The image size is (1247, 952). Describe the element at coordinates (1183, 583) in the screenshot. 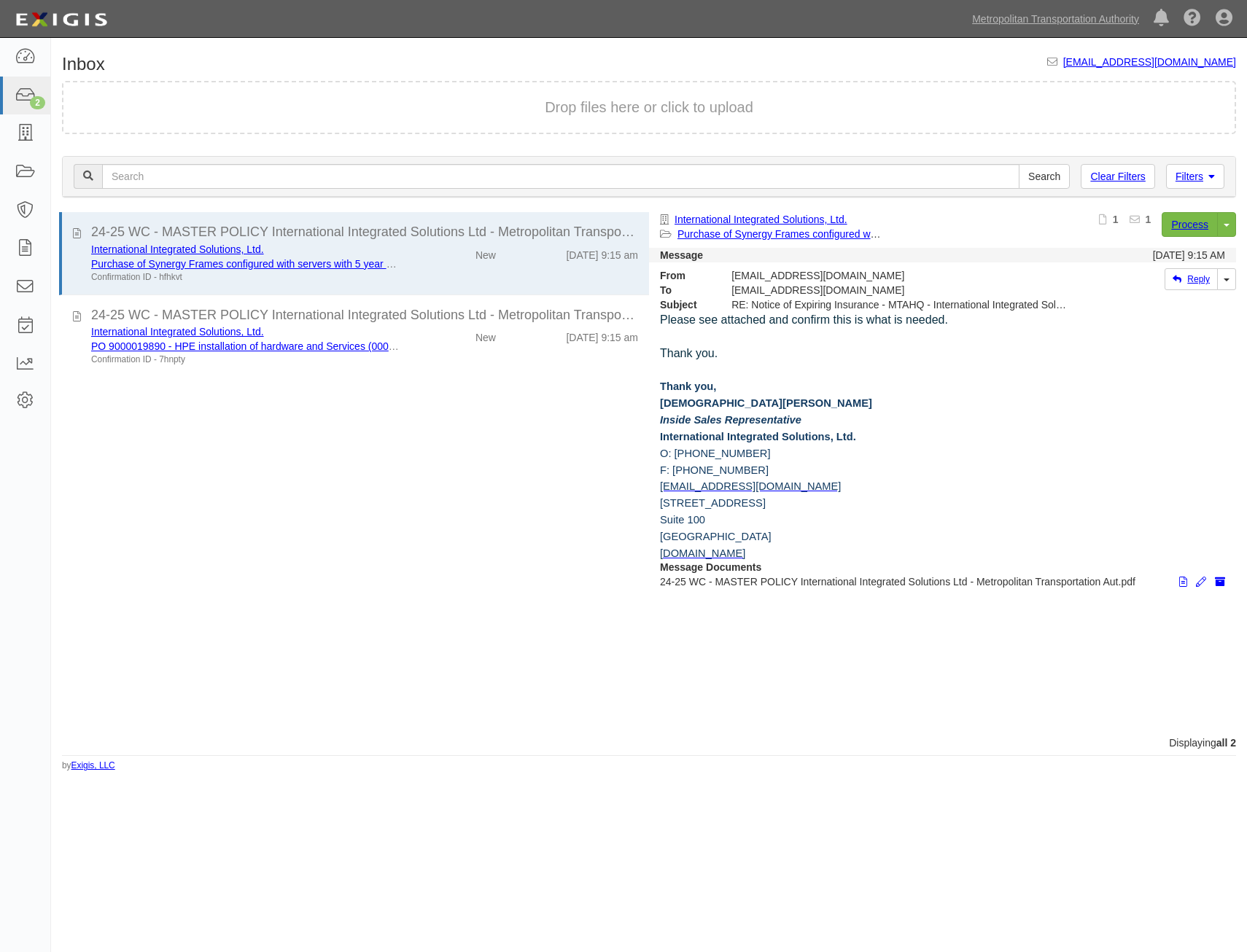

I see `i: View` at that location.